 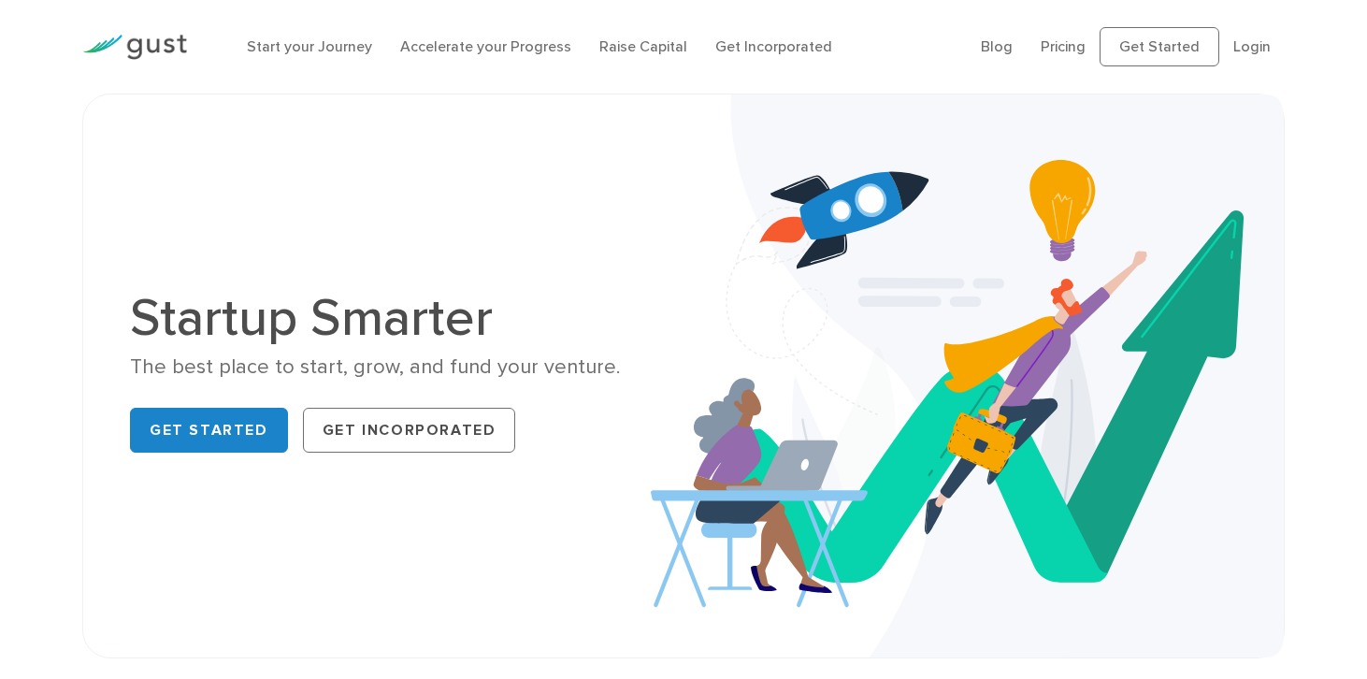 I want to click on a: Raise Capital, so click(x=643, y=46).